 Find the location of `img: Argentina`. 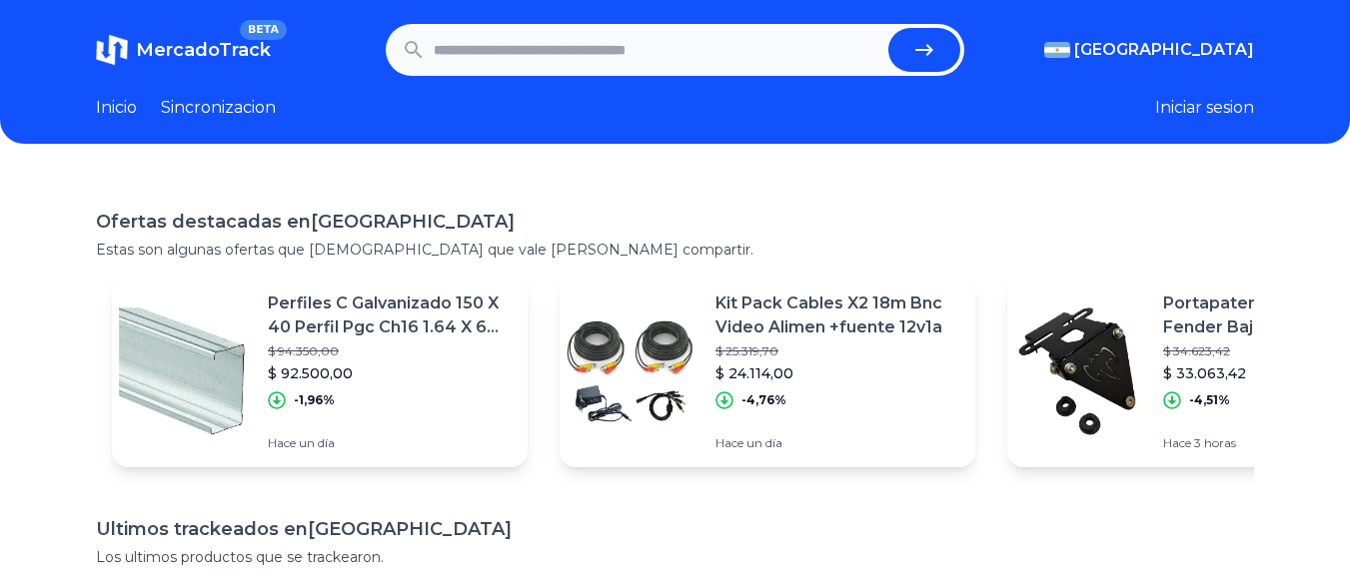

img: Argentina is located at coordinates (1057, 50).